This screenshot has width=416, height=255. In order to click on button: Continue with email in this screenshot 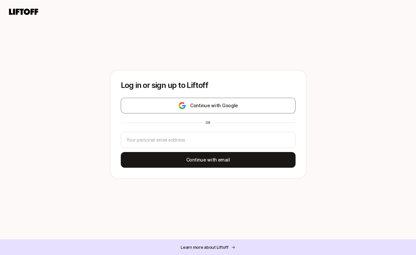, I will do `click(208, 160)`.